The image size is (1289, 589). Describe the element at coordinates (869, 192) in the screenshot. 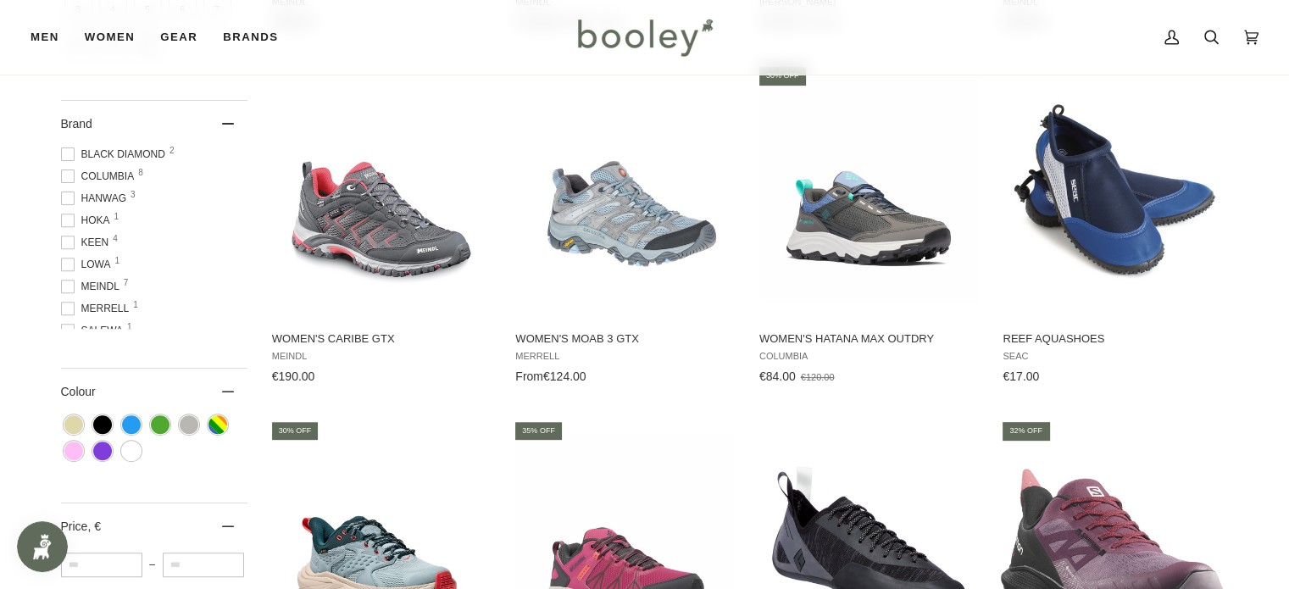

I see `img: Columbia Women's Hatana Max Outdry Dark Grey / Electric Turquoise - Booley Galway` at that location.